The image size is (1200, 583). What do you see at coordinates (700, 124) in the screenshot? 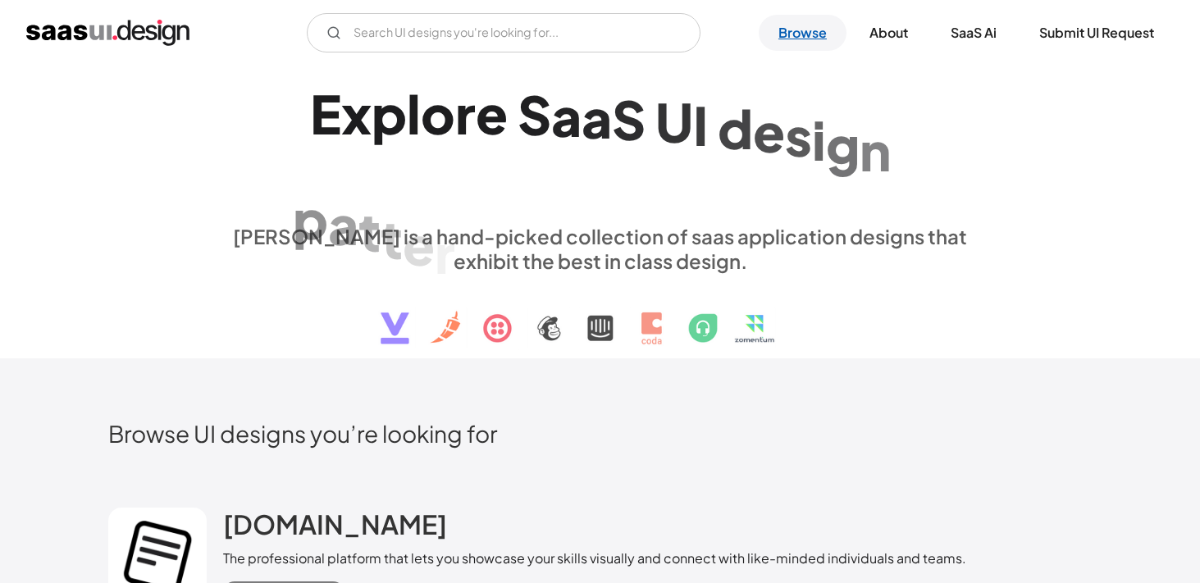
I see `div: I` at bounding box center [700, 124].